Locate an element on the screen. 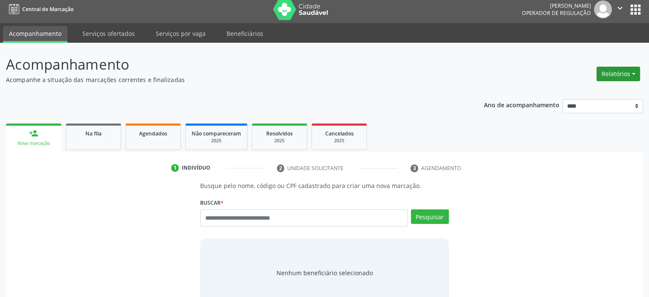 This screenshot has width=649, height=297. span: Não compareceram is located at coordinates (216, 133).